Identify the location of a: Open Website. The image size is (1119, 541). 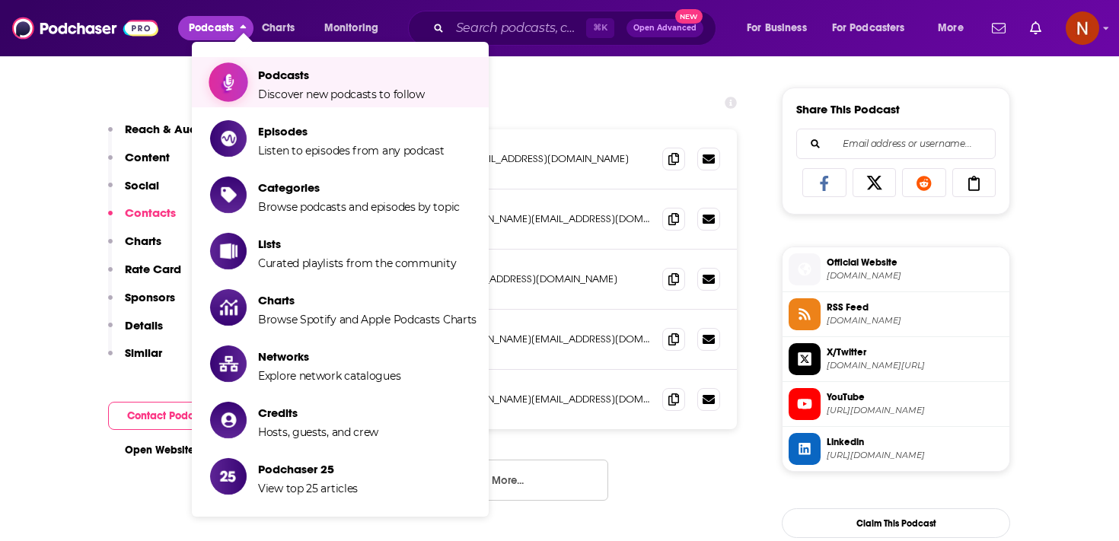
(168, 450).